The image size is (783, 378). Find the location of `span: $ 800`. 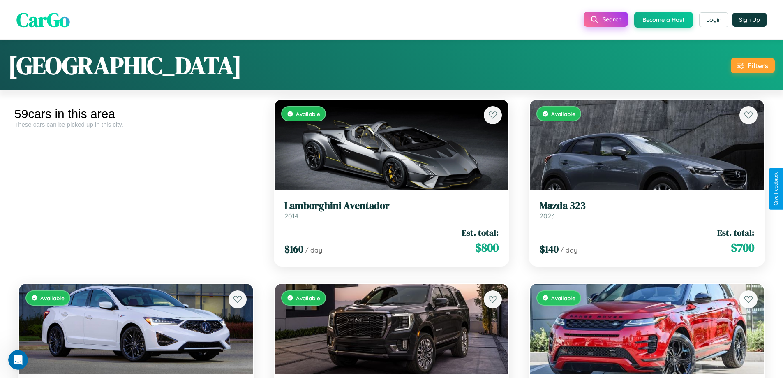

span: $ 800 is located at coordinates (487, 248).